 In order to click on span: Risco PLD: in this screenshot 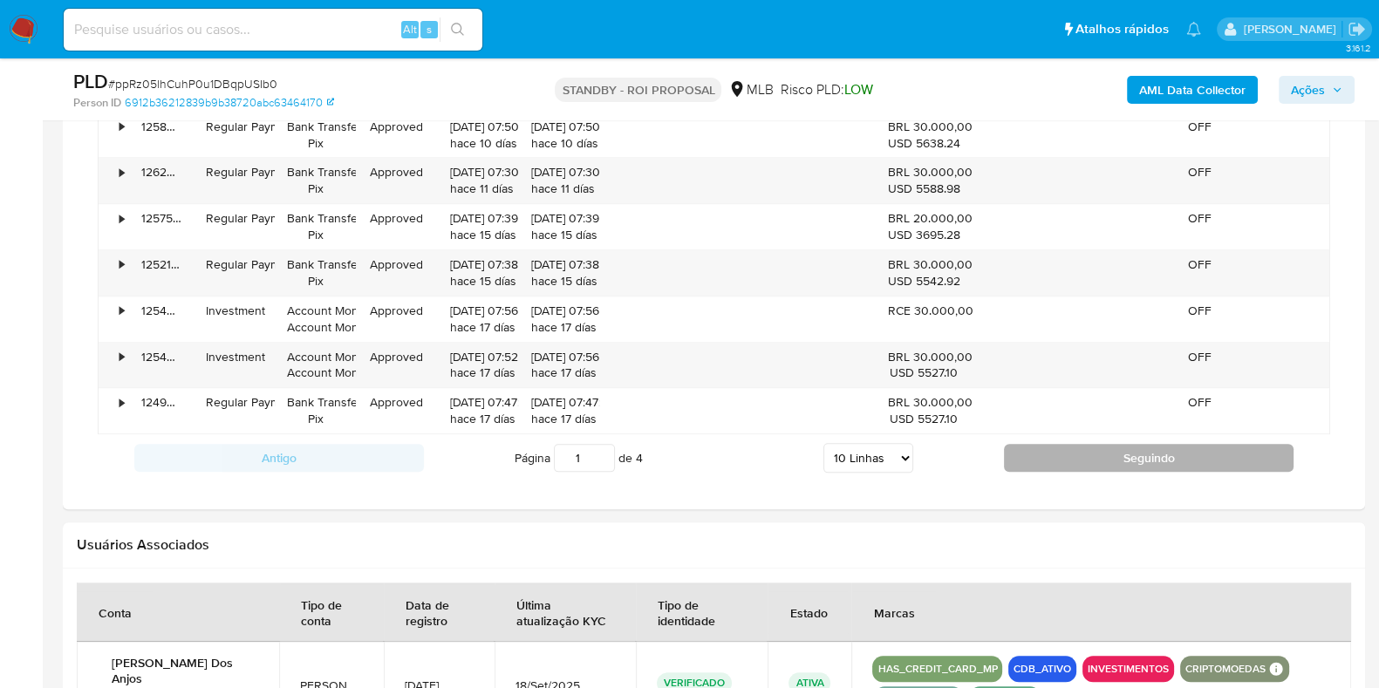, I will do `click(826, 90)`.